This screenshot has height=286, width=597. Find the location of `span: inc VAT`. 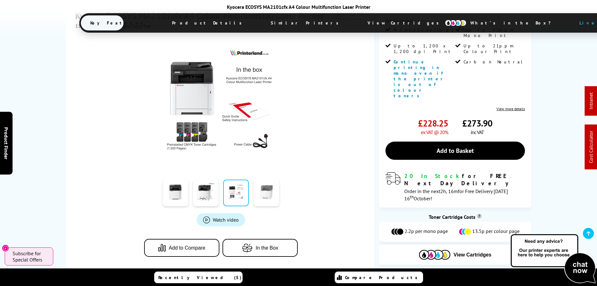

span: inc VAT is located at coordinates (477, 132).